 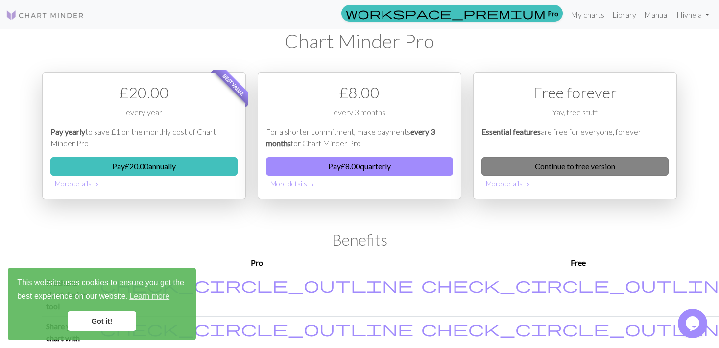 What do you see at coordinates (144, 138) in the screenshot?
I see `p: to save £1 on the monthly cost of Chart Minder Pro` at bounding box center [144, 138].